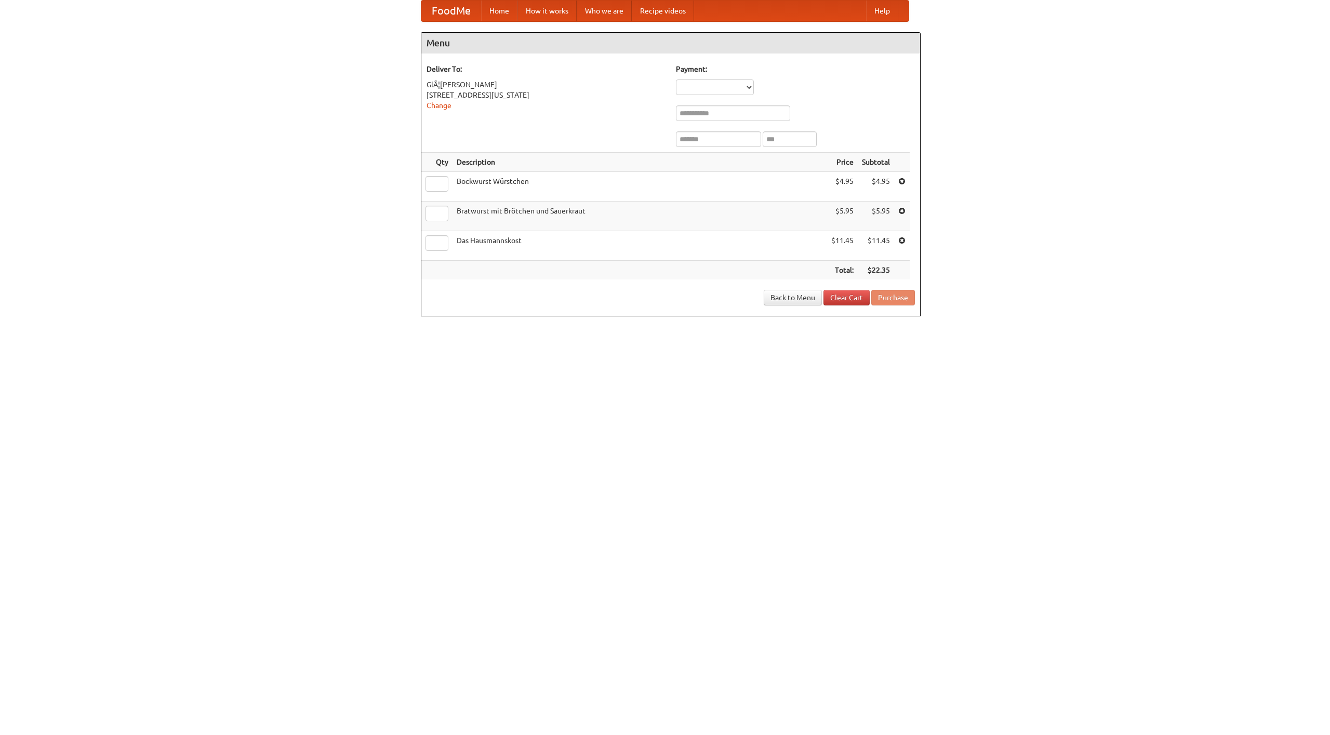 The width and height of the screenshot is (1330, 735). What do you see at coordinates (876, 270) in the screenshot?
I see `th: $22.35` at bounding box center [876, 270].